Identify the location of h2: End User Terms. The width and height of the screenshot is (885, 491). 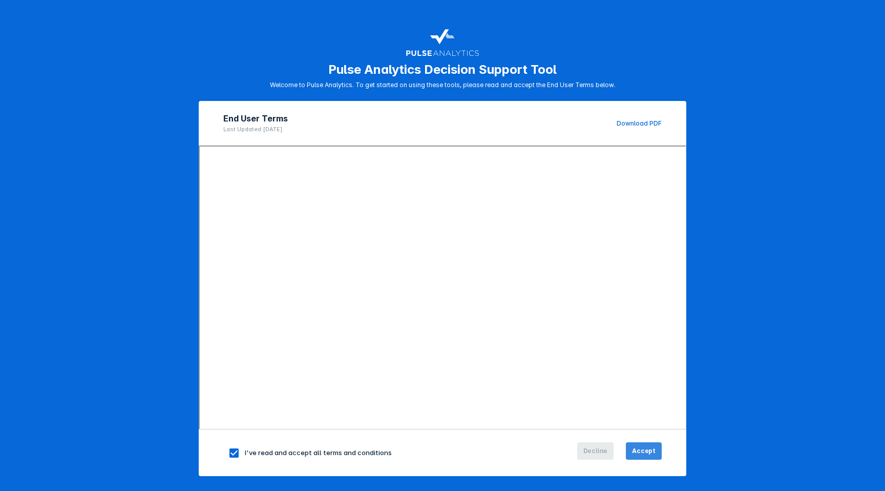
(256, 118).